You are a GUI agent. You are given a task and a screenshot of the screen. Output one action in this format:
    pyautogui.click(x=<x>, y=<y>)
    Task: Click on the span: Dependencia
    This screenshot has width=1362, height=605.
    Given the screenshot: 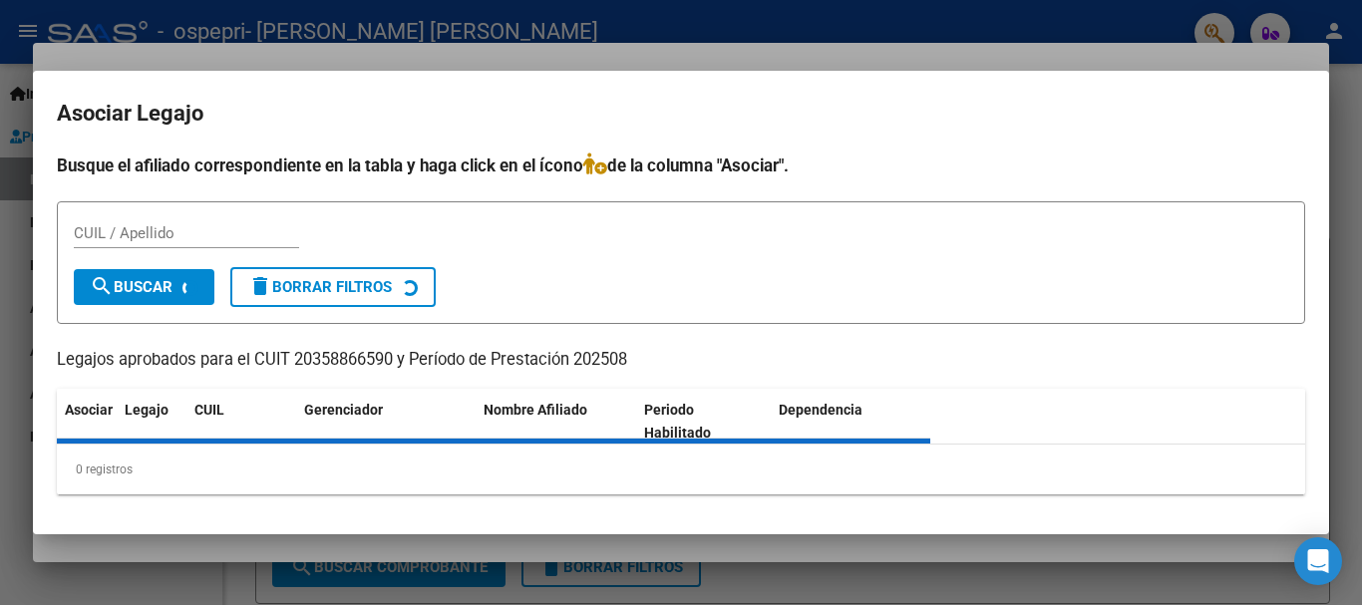 What is the action you would take?
    pyautogui.click(x=821, y=410)
    